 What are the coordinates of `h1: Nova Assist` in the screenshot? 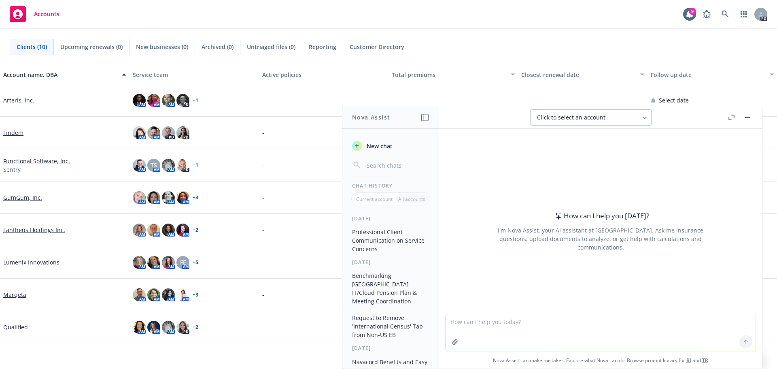 It's located at (371, 117).